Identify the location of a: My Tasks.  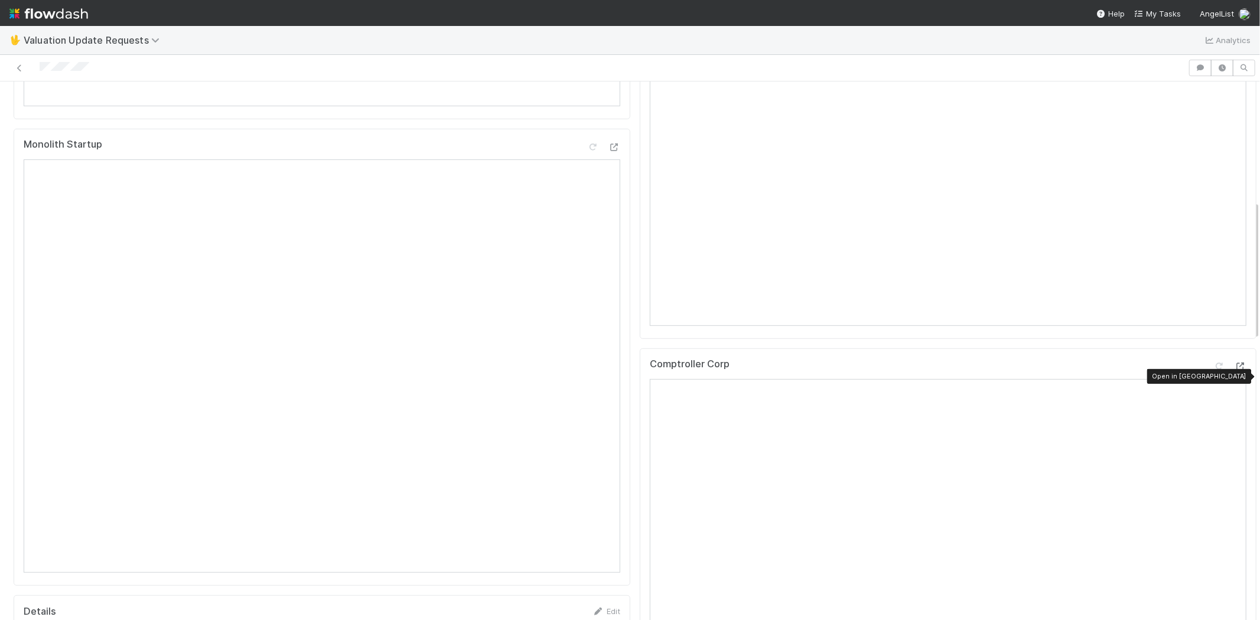
(1157, 14).